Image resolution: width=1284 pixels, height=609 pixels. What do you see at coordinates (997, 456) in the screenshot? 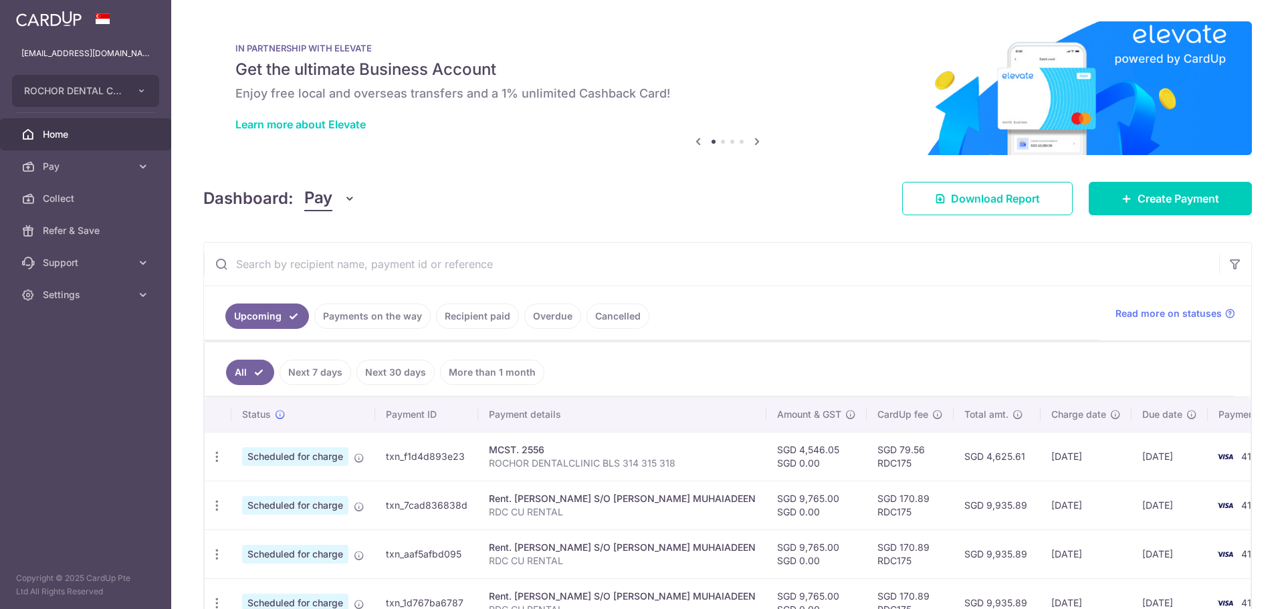
I see `td: SGD 4,625.61` at bounding box center [997, 456].